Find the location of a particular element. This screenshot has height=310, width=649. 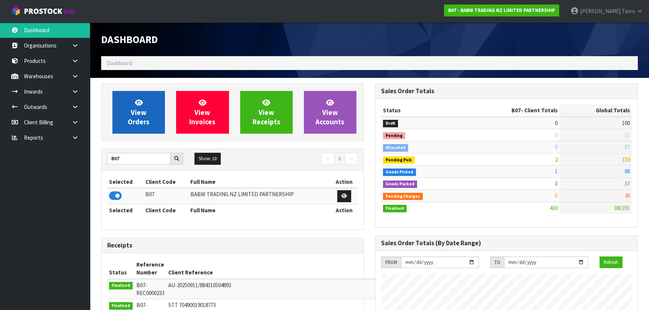

a: B07 - BABW TRADING NZ LIMITED PARTNERSHIP is located at coordinates (501, 10).